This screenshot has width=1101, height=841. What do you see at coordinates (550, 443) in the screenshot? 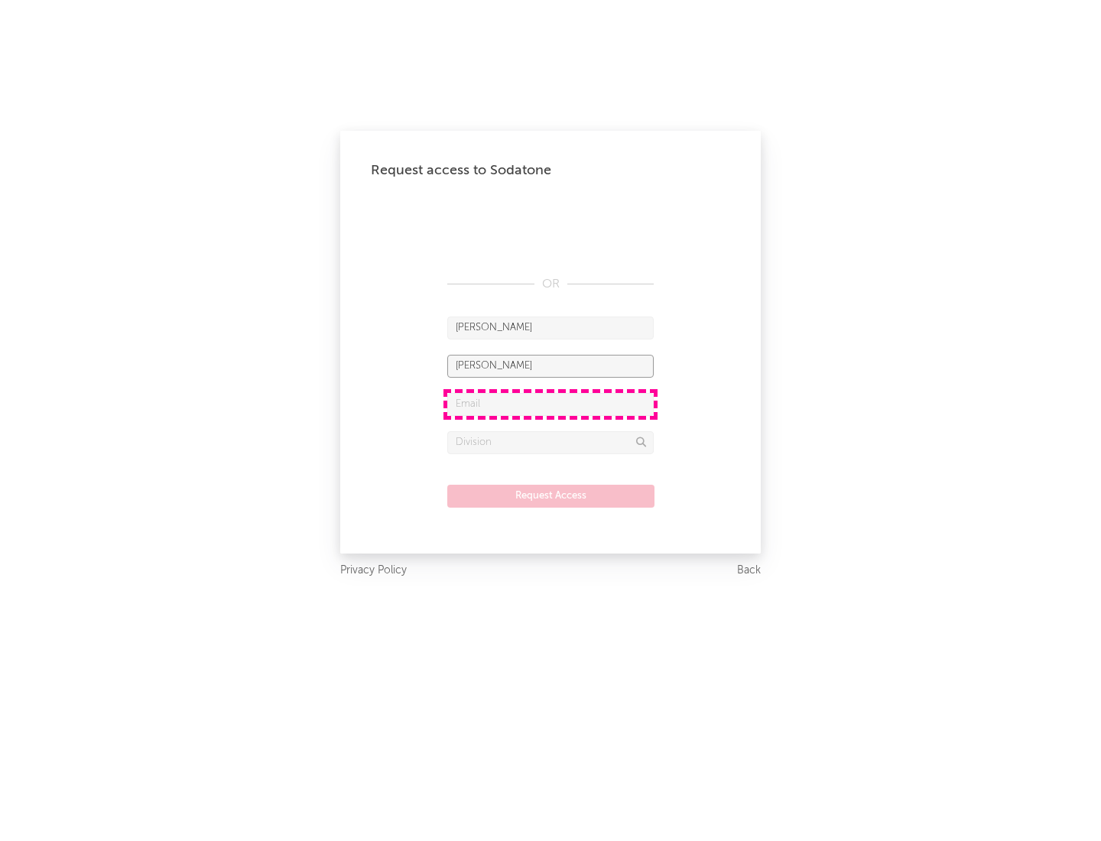
I see `input: Division` at bounding box center [550, 443].